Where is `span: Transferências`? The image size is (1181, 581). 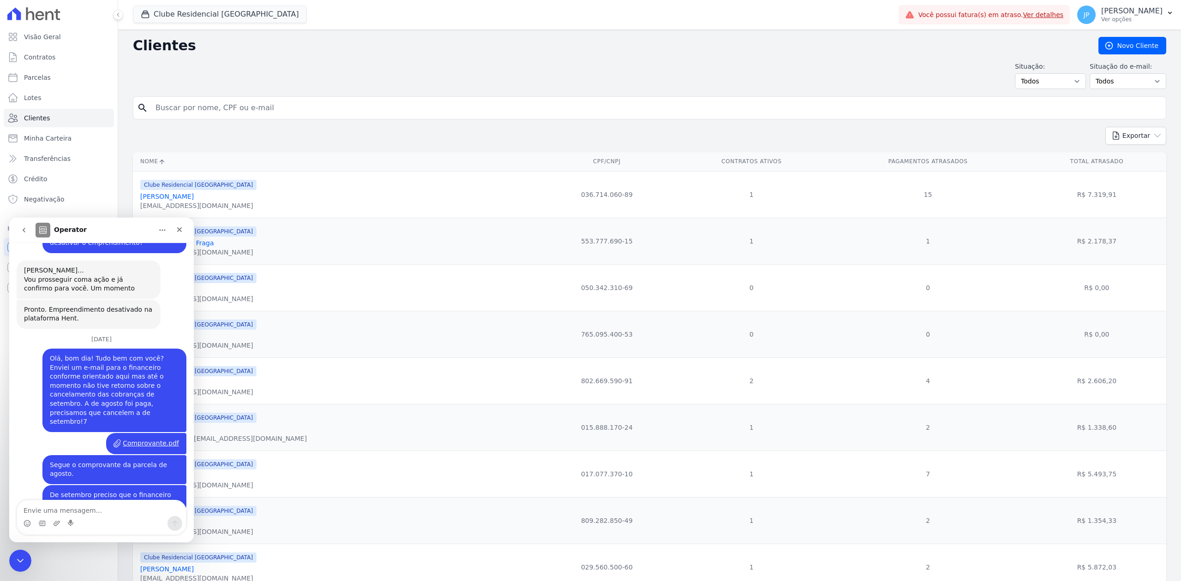
span: Transferências is located at coordinates (47, 159).